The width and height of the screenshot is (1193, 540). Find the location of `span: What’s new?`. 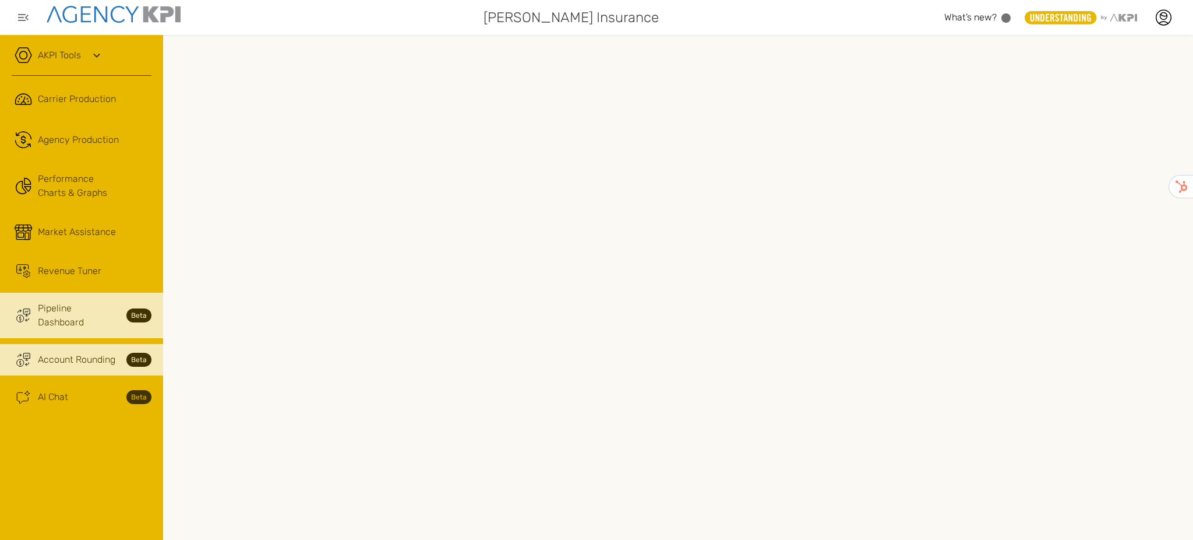

span: What’s new? is located at coordinates (971, 17).